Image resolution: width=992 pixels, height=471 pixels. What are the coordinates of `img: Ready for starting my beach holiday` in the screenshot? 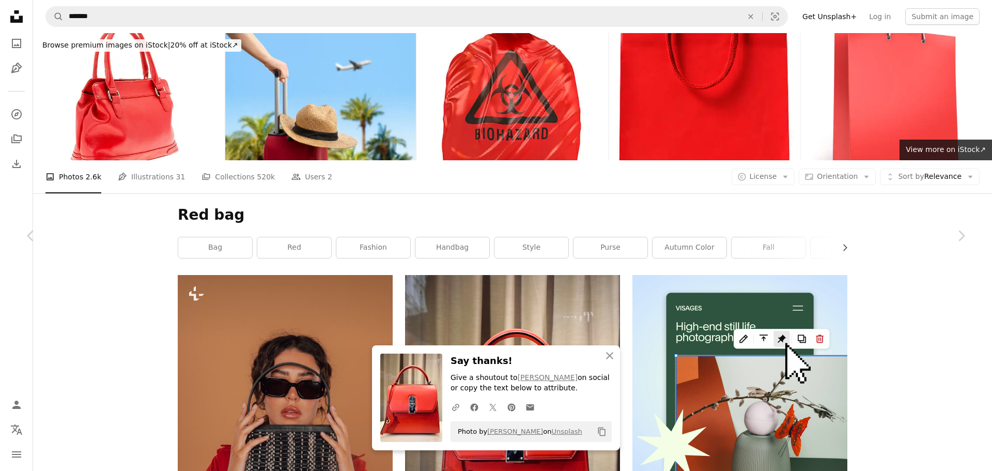 It's located at (321, 97).